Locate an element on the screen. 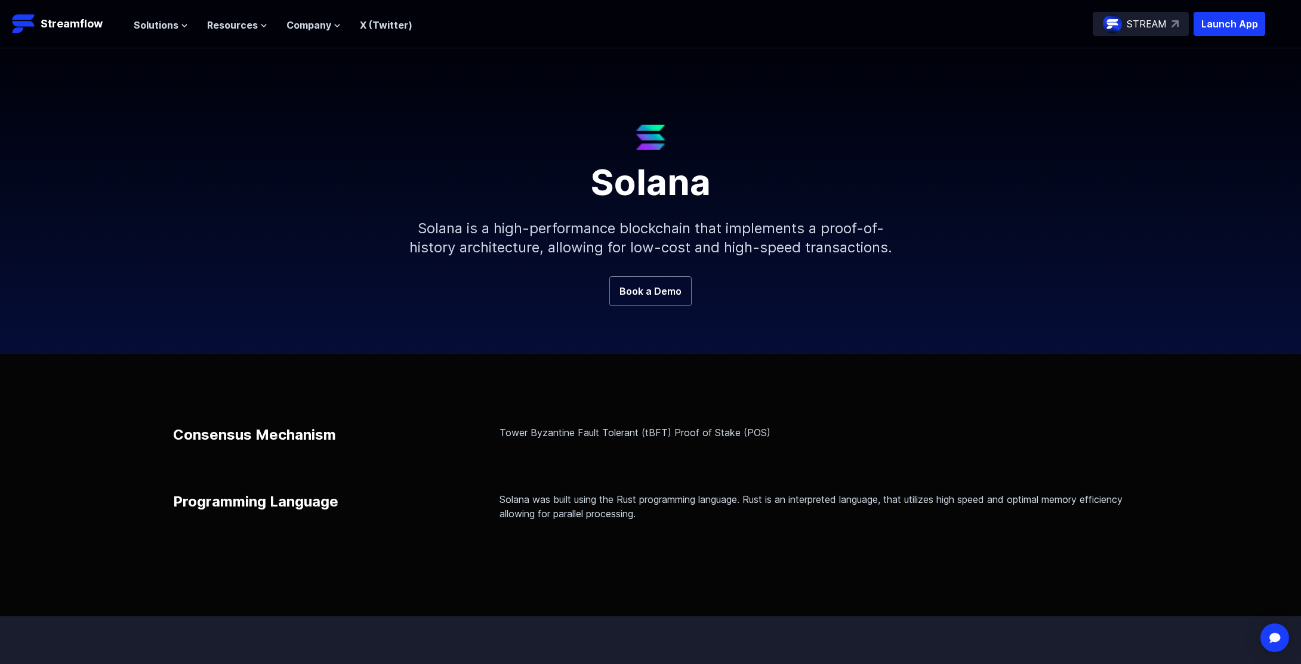  span: Solutions is located at coordinates (156, 25).